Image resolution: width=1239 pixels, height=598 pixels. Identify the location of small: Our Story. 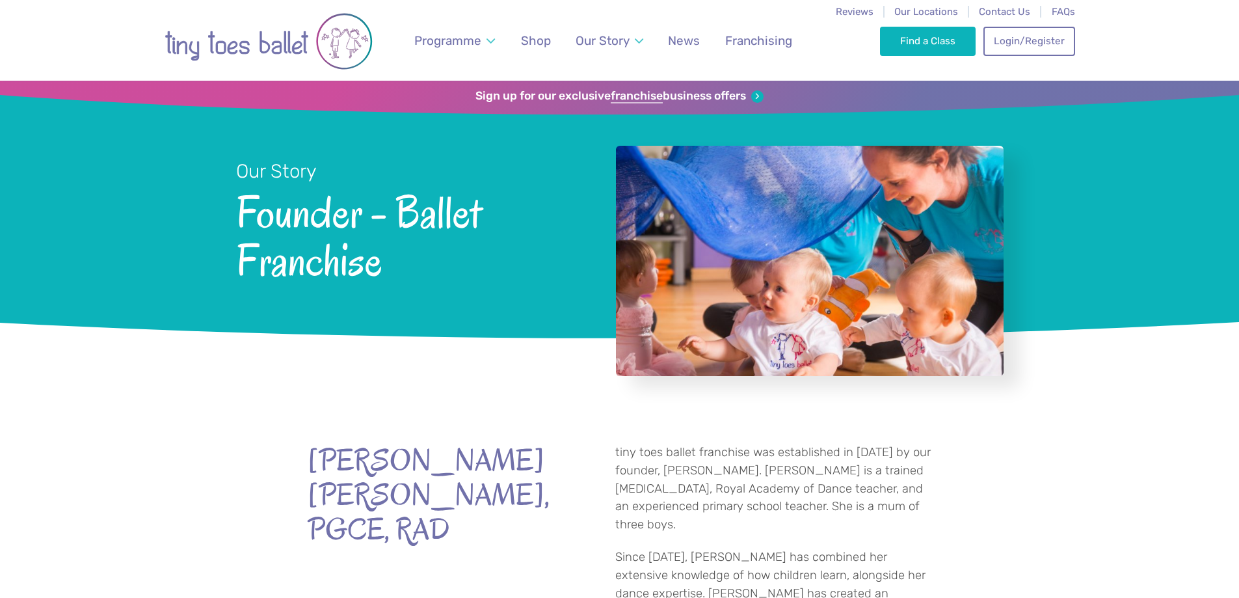
(276, 171).